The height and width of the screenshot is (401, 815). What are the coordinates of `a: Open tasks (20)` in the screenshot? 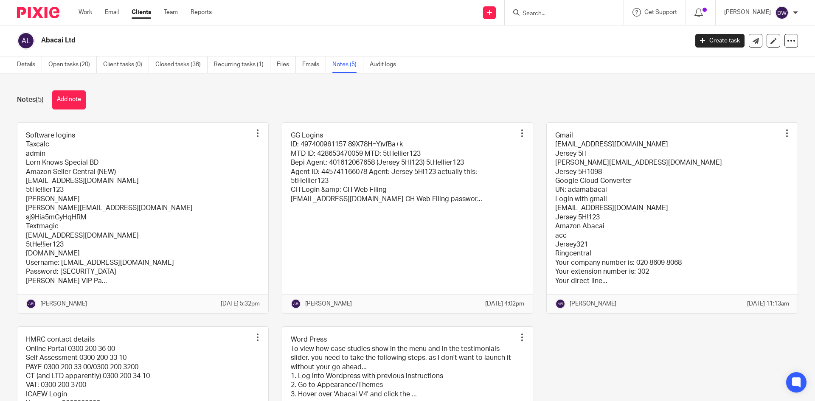 It's located at (73, 65).